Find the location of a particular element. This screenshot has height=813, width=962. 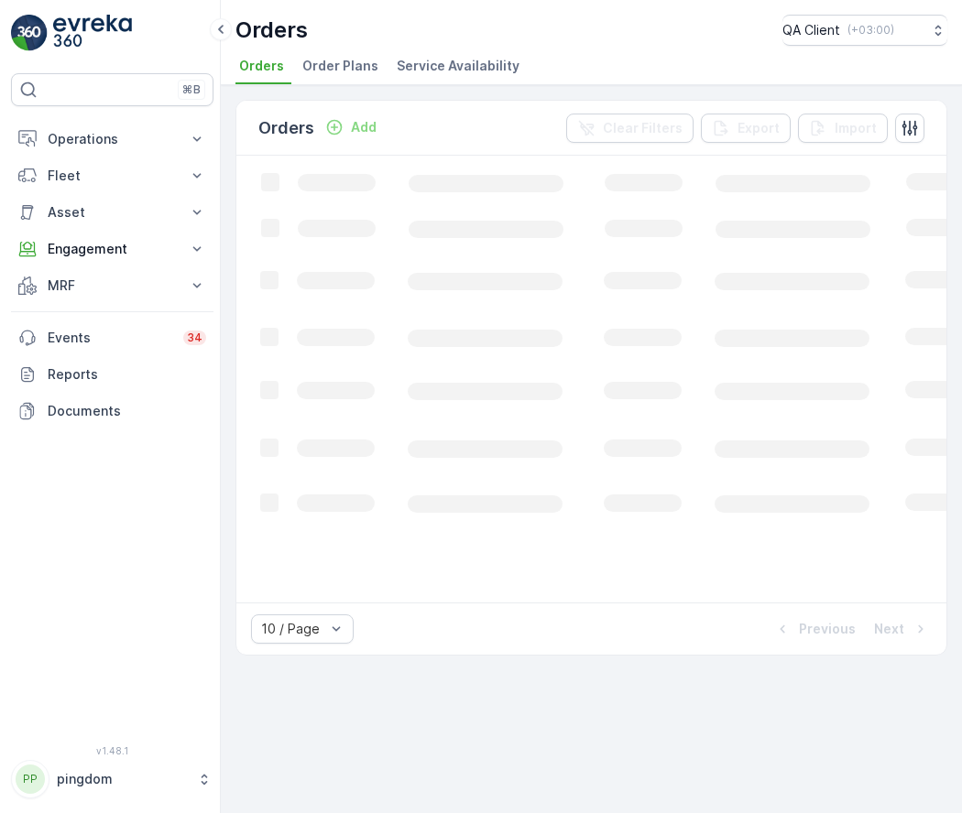

button: MRF is located at coordinates (112, 286).